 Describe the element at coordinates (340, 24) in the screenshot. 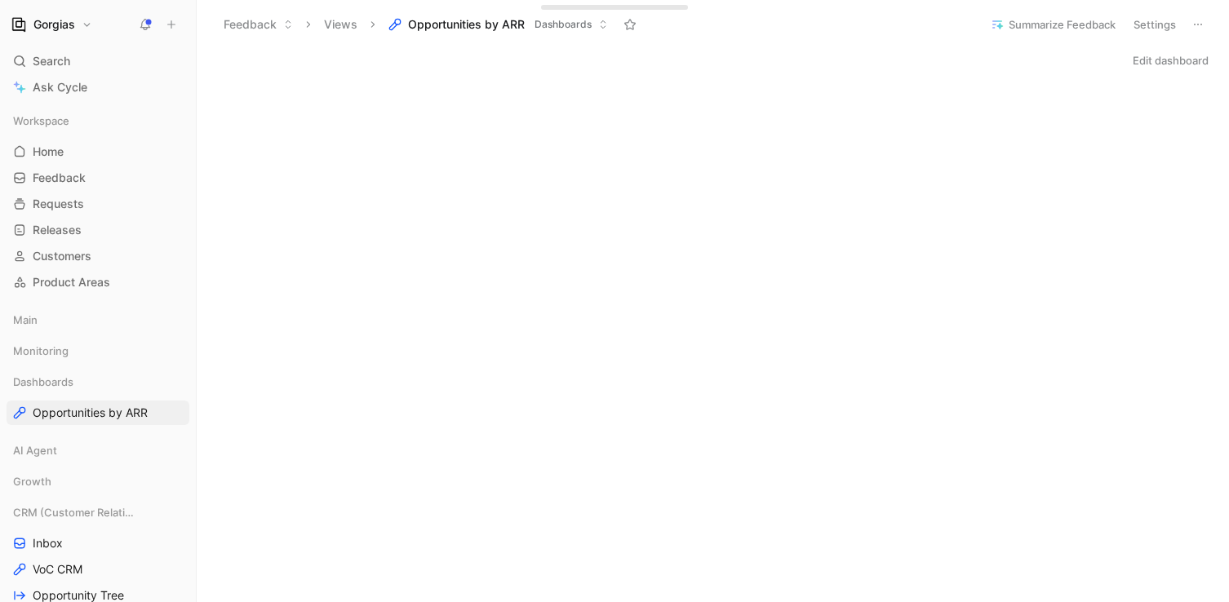

I see `button: Views` at that location.